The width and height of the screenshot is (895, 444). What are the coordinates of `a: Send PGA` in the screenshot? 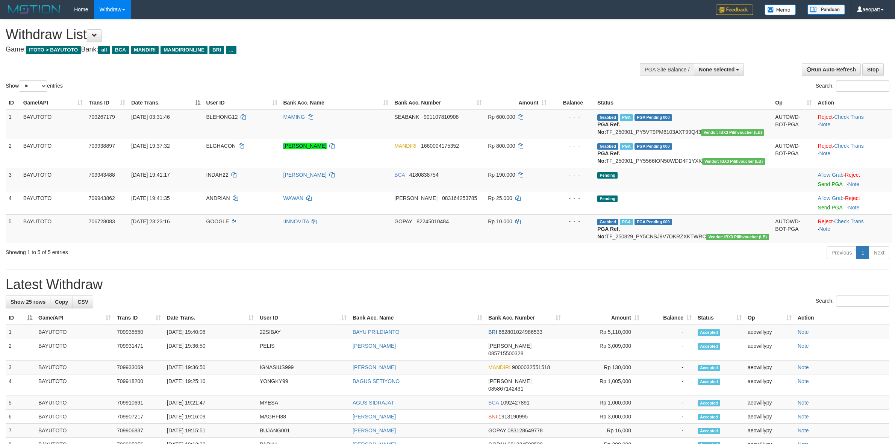 It's located at (830, 184).